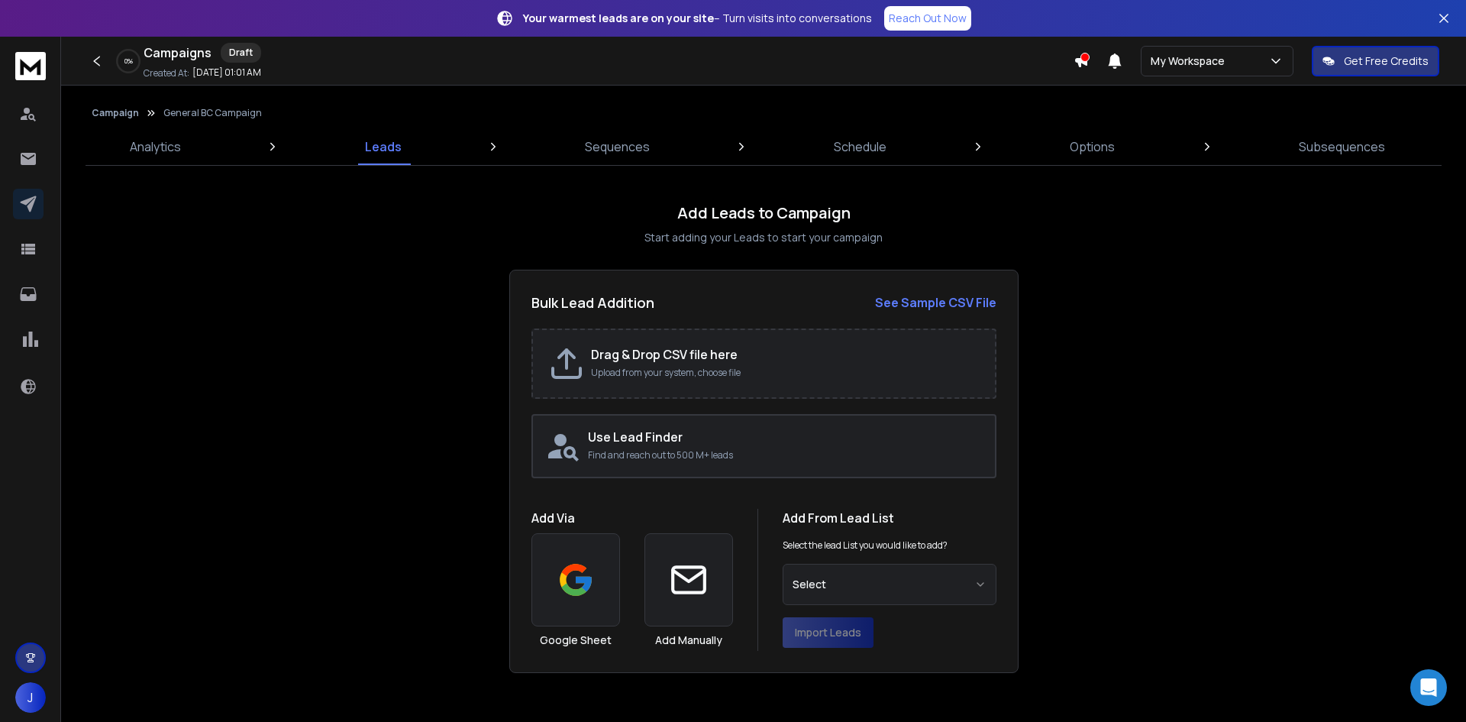 Image resolution: width=1466 pixels, height=722 pixels. I want to click on h2: Bulk Lead Addition, so click(593, 302).